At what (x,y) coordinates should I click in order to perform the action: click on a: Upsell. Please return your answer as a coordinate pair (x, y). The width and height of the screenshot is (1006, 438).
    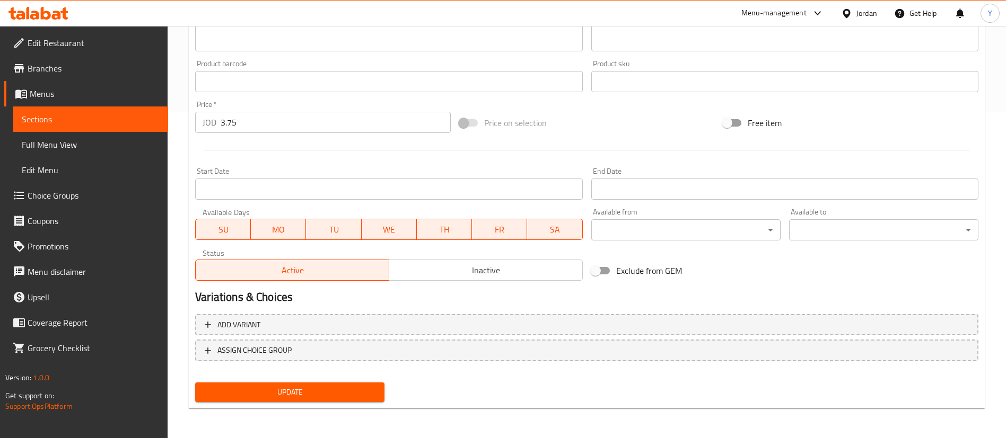
    Looking at the image, I should click on (86, 297).